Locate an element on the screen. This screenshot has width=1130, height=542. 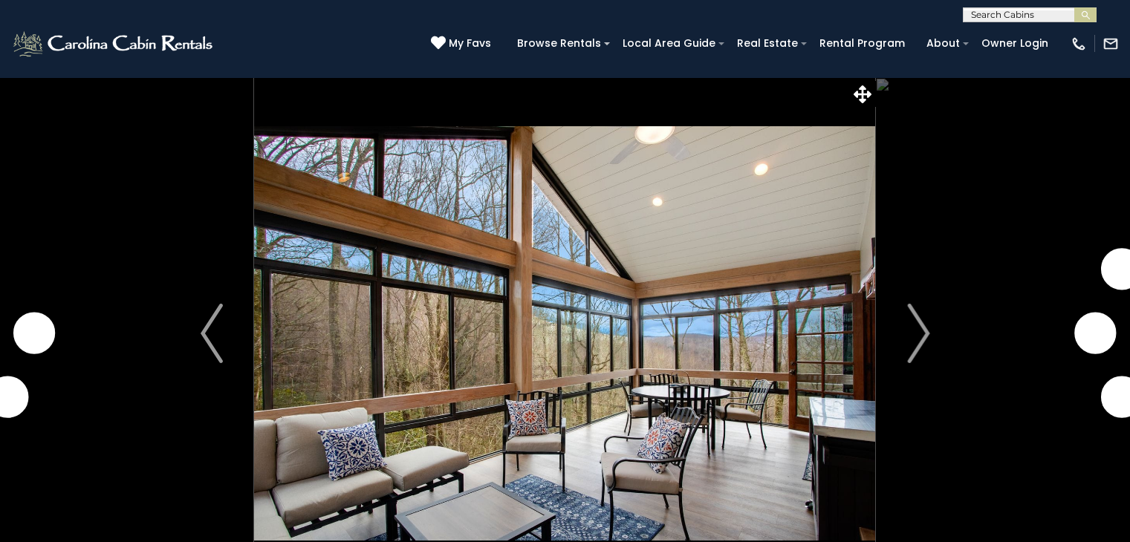
span: My Favs is located at coordinates (470, 43).